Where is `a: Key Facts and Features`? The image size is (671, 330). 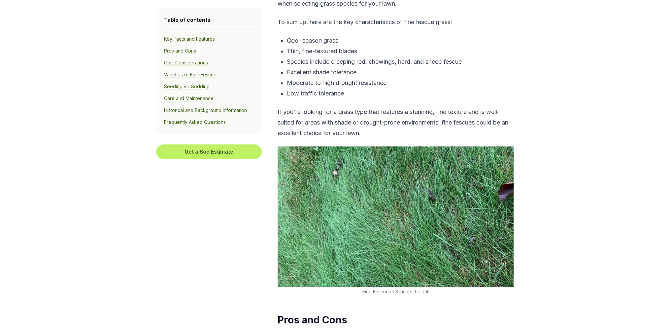 a: Key Facts and Features is located at coordinates (190, 39).